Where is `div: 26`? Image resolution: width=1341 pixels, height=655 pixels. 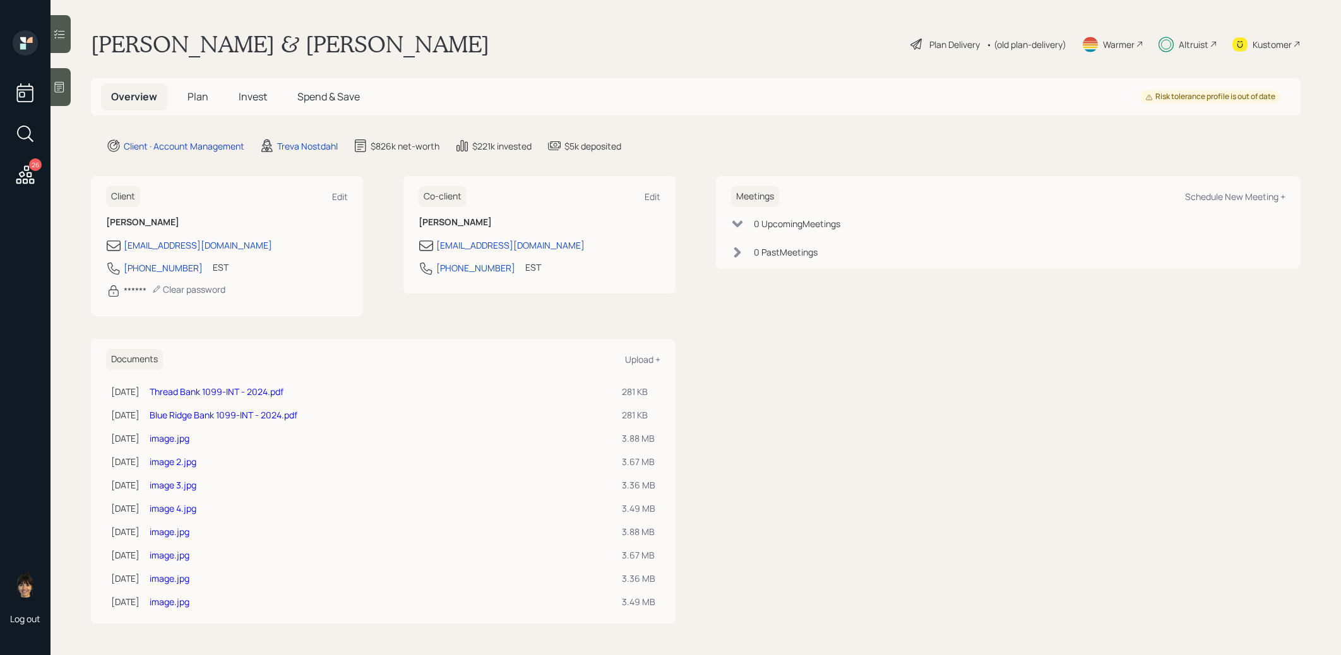 div: 26 is located at coordinates (35, 165).